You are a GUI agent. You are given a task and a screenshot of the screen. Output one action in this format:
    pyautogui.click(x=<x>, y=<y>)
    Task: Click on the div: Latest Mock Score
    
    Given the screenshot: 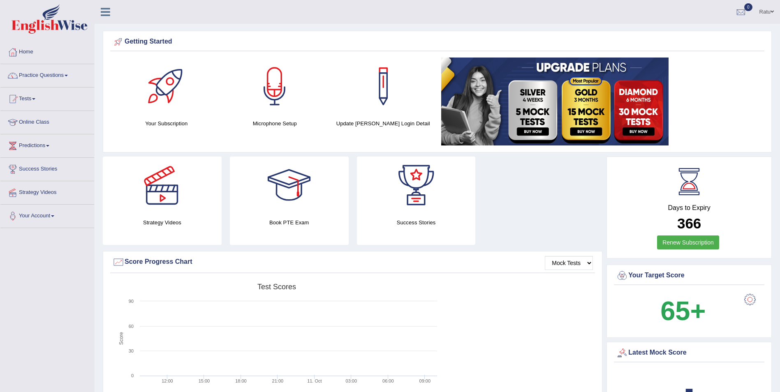 What is the action you would take?
    pyautogui.click(x=689, y=353)
    